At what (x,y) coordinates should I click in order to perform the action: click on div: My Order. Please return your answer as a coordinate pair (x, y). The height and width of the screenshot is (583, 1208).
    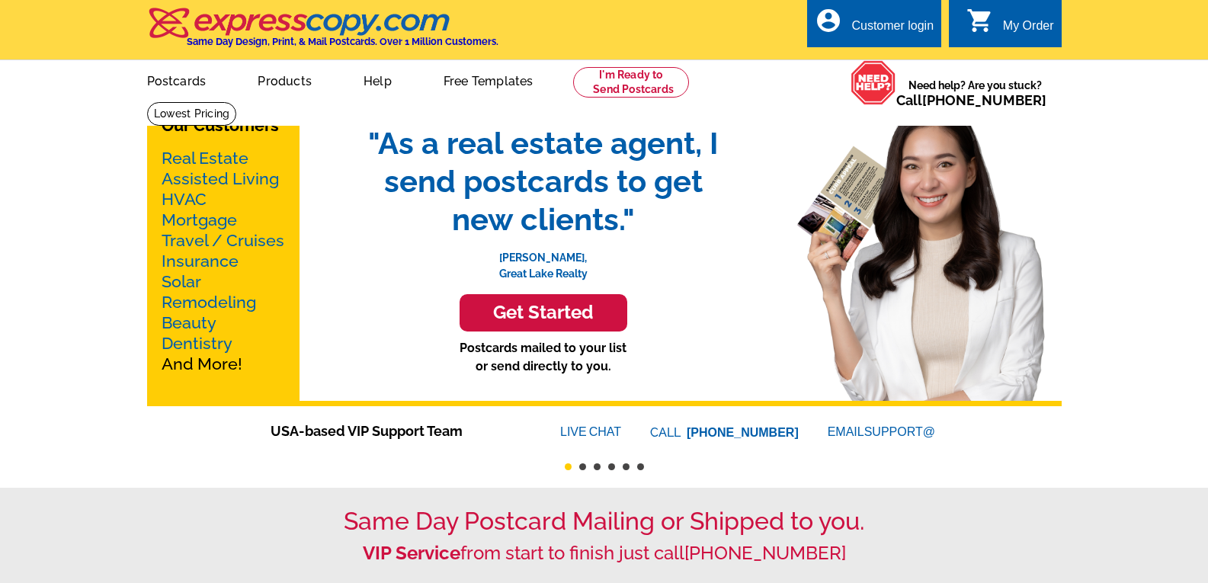
    Looking at the image, I should click on (1028, 30).